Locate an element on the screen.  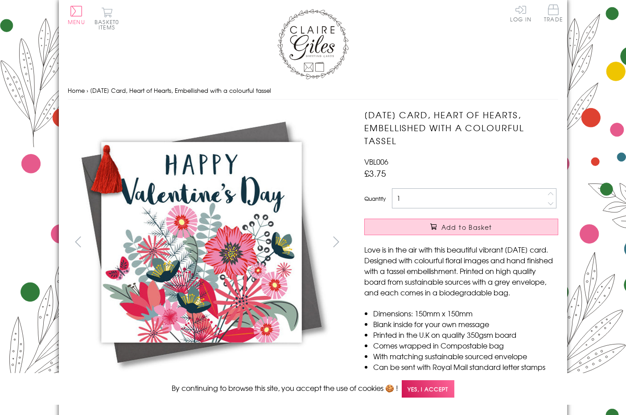
span: 0 items is located at coordinates (109, 25).